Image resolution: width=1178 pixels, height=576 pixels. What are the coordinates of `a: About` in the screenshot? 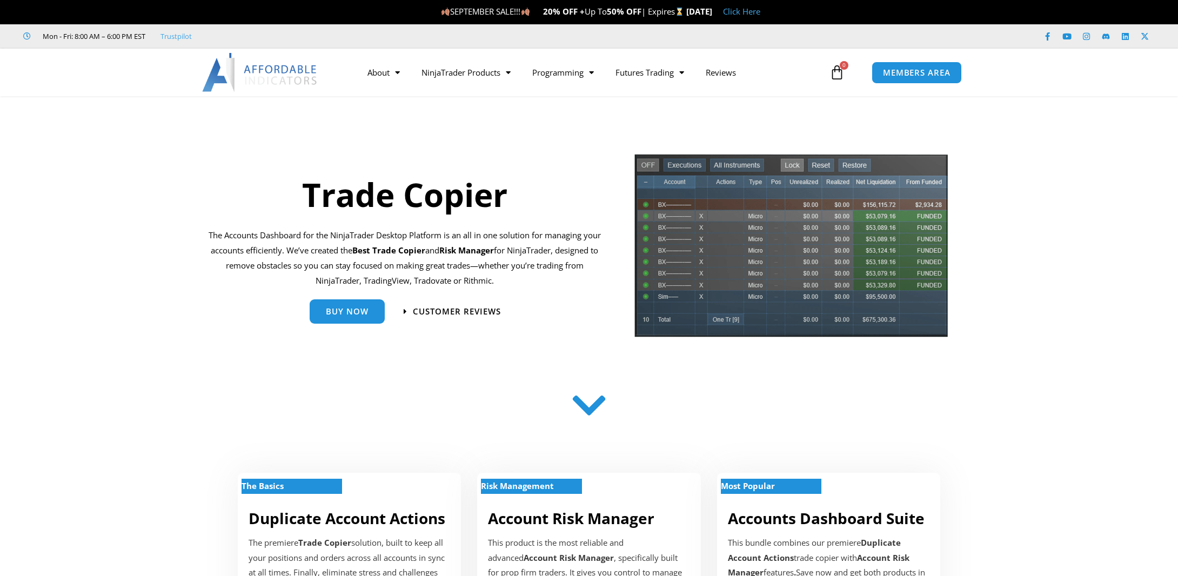 It's located at (384, 72).